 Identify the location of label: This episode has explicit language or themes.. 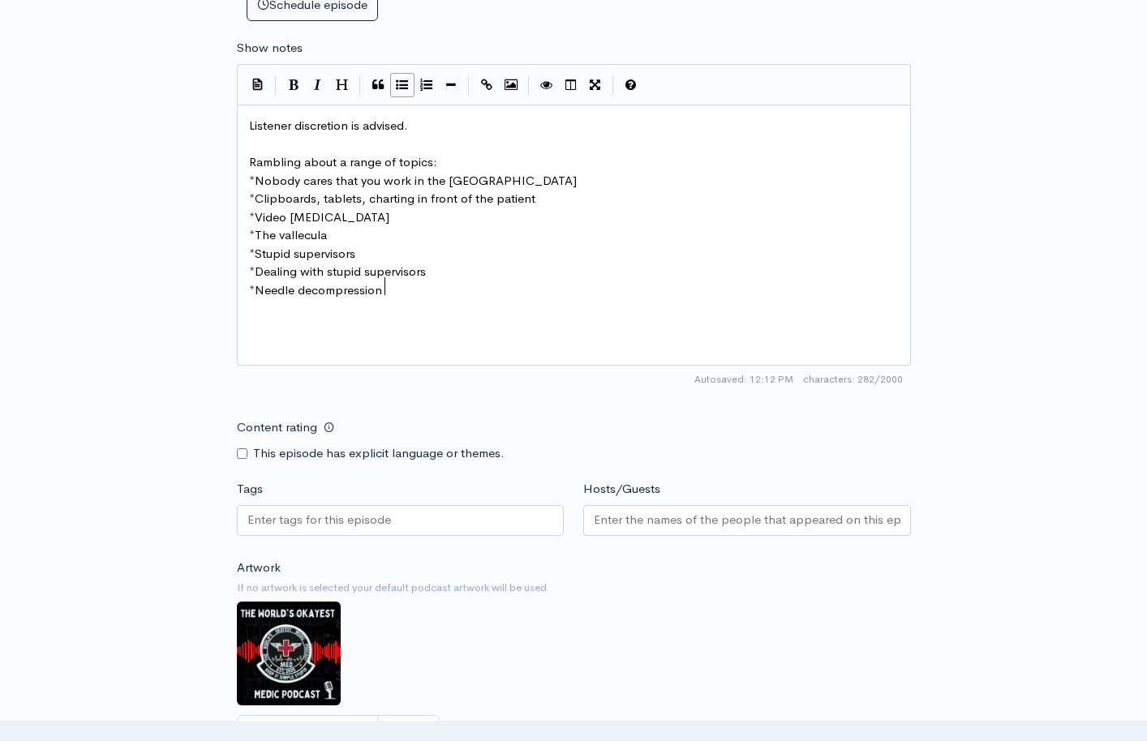
(379, 453).